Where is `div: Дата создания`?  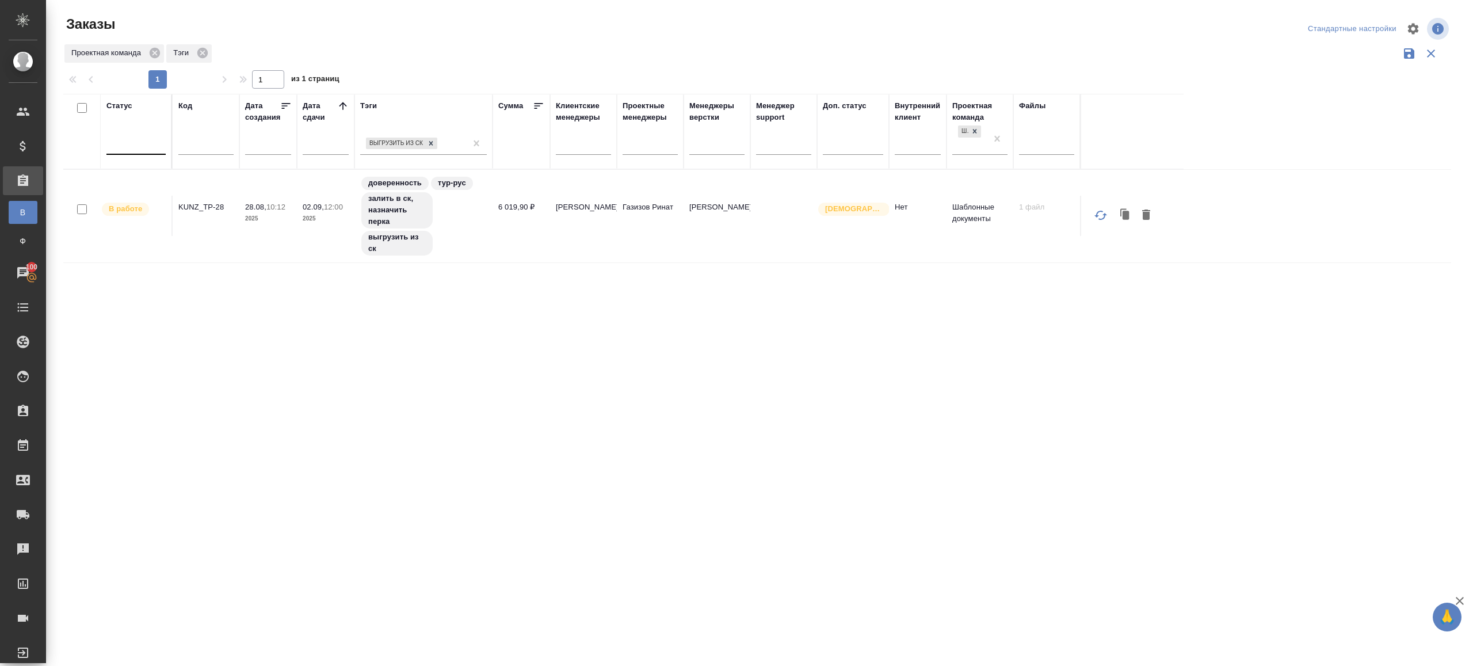
div: Дата создания is located at coordinates (262, 112).